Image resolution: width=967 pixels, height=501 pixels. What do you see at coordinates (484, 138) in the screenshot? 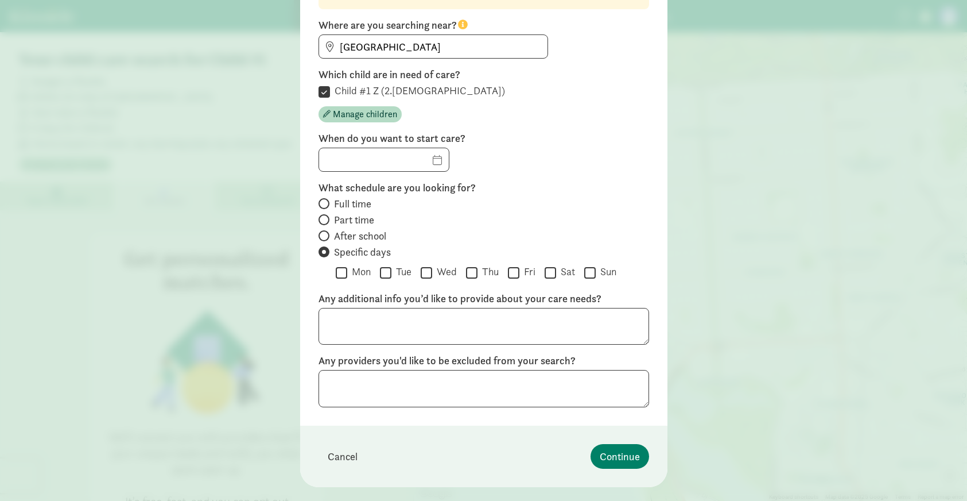
I see `label: When do you want to start care?` at bounding box center [484, 138].